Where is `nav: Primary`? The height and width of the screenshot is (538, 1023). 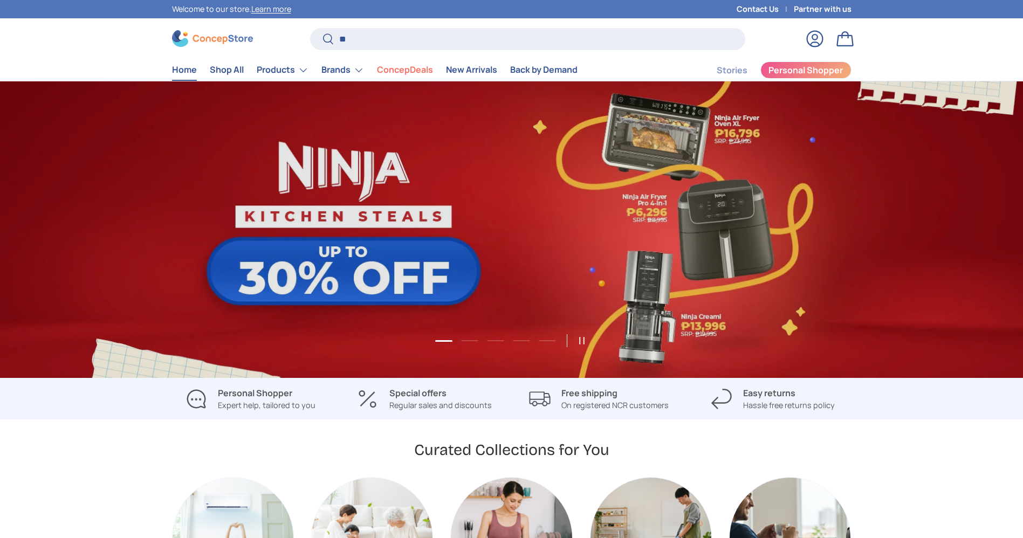 nav: Primary is located at coordinates (375, 70).